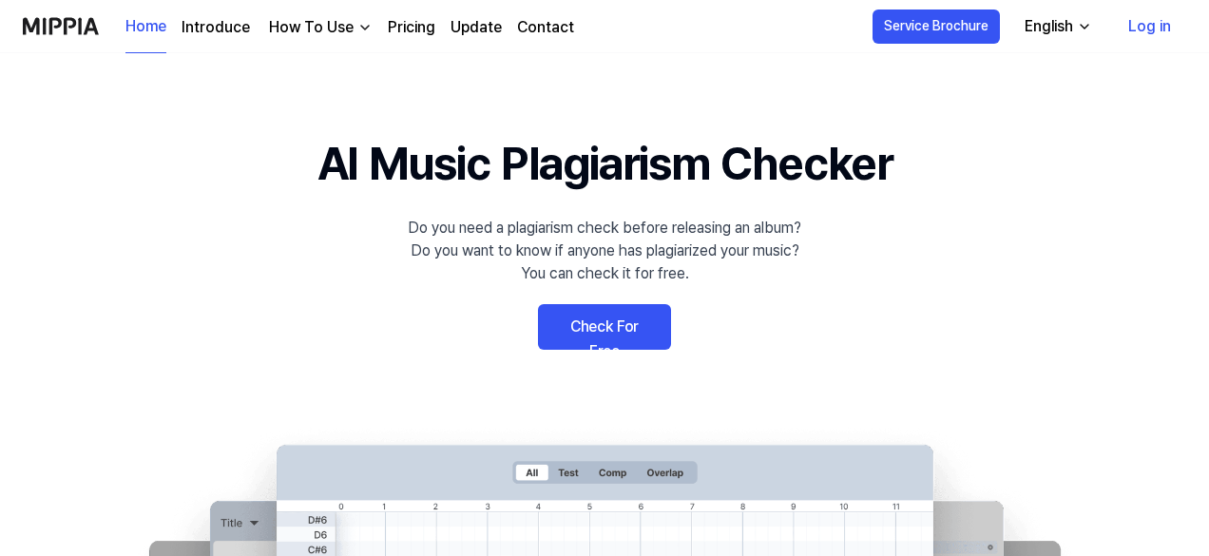 The image size is (1209, 556). Describe the element at coordinates (604, 251) in the screenshot. I see `div: Do you need a plagiarism check before releasing an album? Do you want to know if anyone has plagi...` at that location.